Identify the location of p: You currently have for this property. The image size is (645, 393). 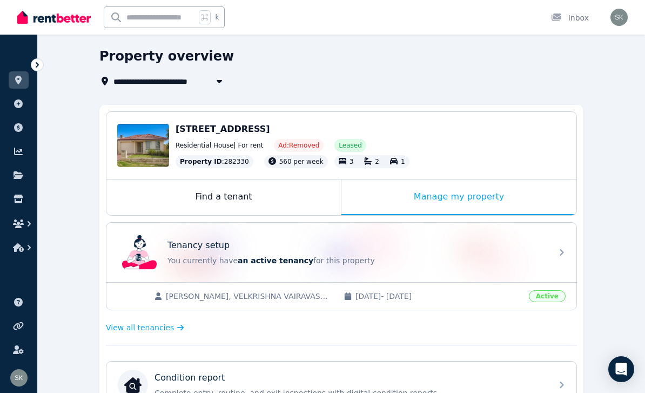
(357, 260).